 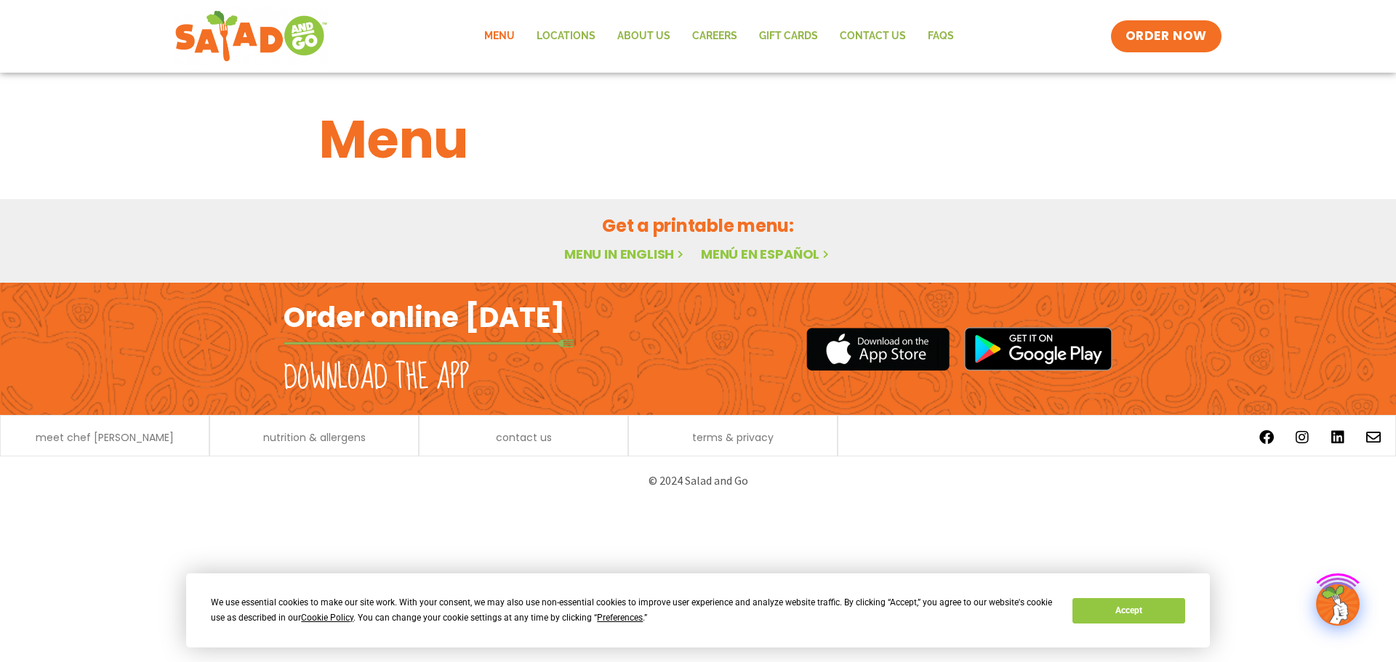 What do you see at coordinates (643, 36) in the screenshot?
I see `a: About Us` at bounding box center [643, 36].